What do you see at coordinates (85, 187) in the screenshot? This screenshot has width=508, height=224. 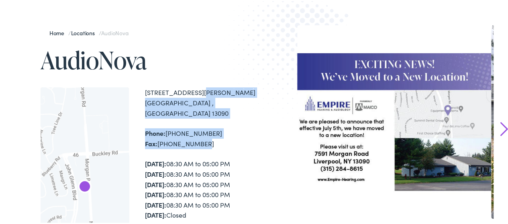 I see `div: AudioNova` at bounding box center [85, 187].